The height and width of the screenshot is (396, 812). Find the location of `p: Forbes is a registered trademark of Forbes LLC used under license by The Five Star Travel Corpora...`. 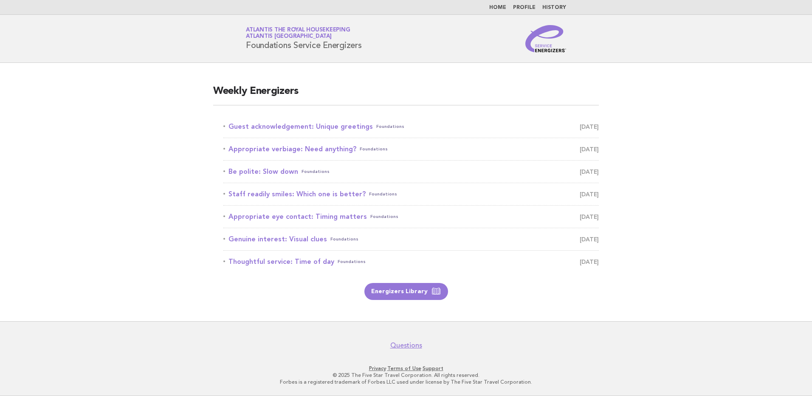

p: Forbes is a registered trademark of Forbes LLC used under license by The Five Star Travel Corpora... is located at coordinates (406, 382).